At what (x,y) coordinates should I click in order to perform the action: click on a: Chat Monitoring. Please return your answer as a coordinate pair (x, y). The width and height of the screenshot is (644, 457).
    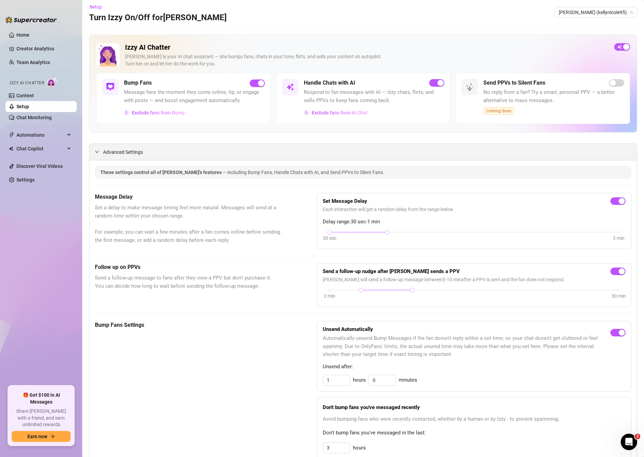
    Looking at the image, I should click on (34, 117).